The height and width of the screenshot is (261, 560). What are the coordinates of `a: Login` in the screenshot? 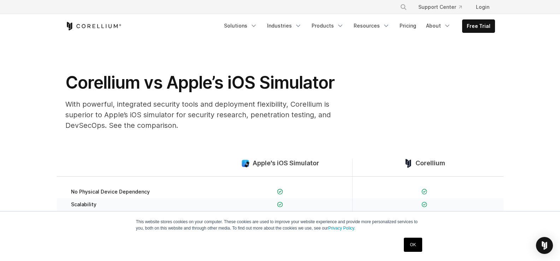 It's located at (482, 7).